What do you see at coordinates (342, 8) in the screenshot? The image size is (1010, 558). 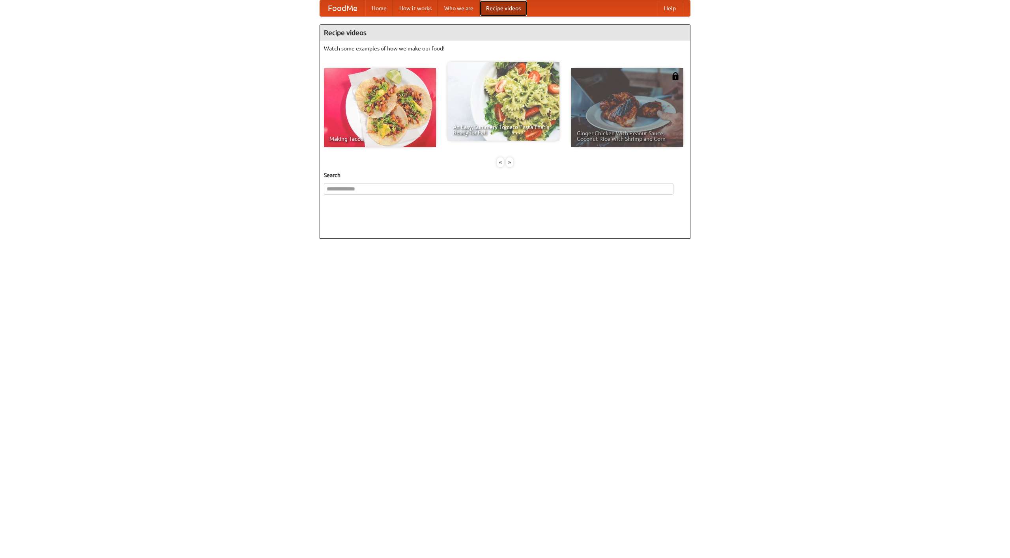 I see `a: FoodMe` at bounding box center [342, 8].